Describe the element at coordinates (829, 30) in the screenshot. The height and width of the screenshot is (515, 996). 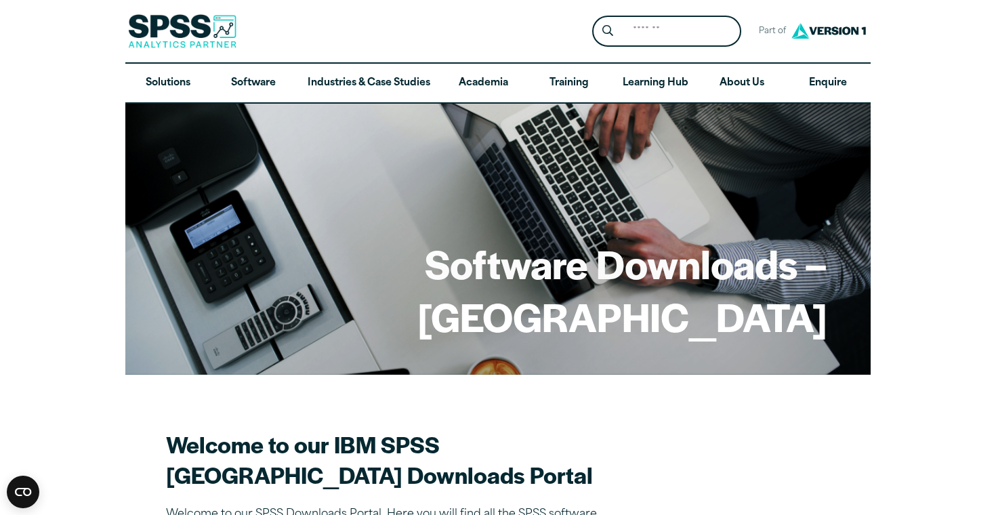
I see `img: Version1 Logo` at that location.